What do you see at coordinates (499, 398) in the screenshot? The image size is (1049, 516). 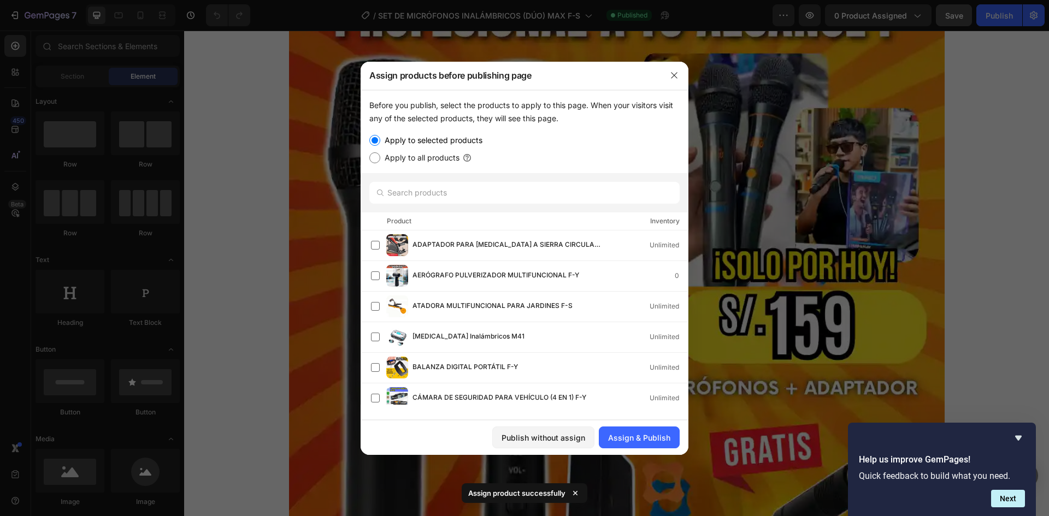 I see `span: CÁMARA DE SEGURIDAD PARA VEHÍCULO (4 EN 1) F-Y` at bounding box center [499, 398].